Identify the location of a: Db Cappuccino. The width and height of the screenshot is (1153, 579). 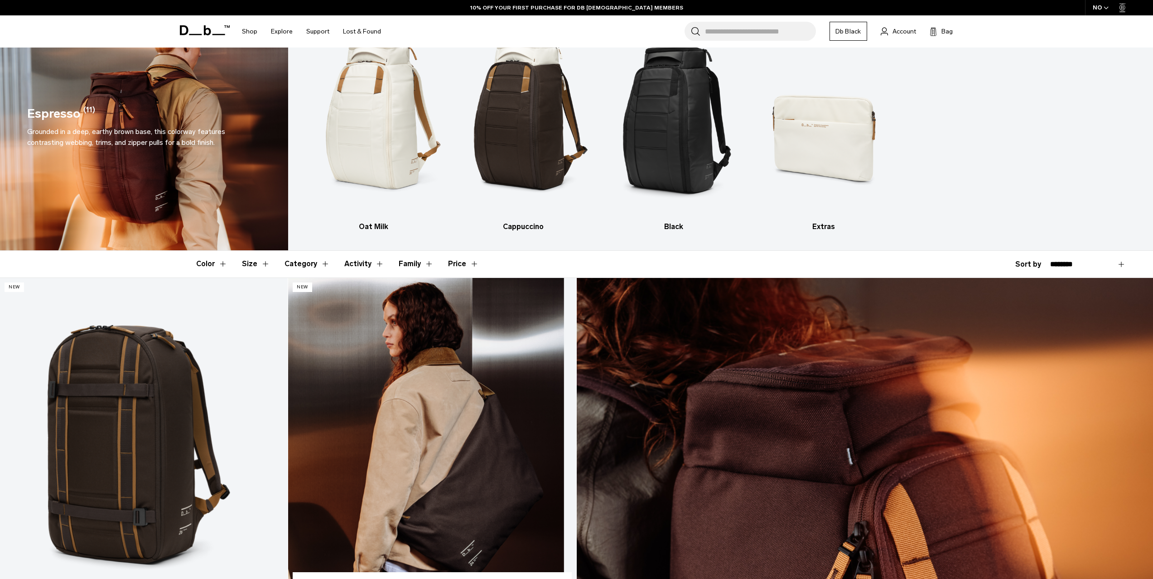
(523, 124).